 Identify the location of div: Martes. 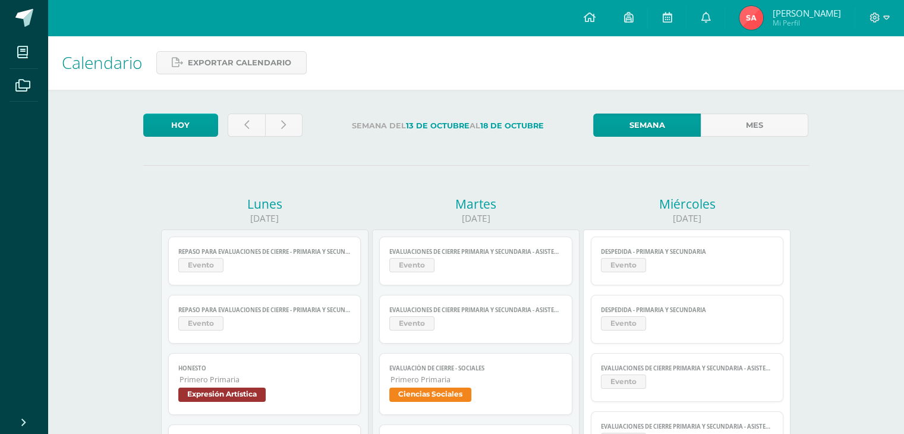
(476, 204).